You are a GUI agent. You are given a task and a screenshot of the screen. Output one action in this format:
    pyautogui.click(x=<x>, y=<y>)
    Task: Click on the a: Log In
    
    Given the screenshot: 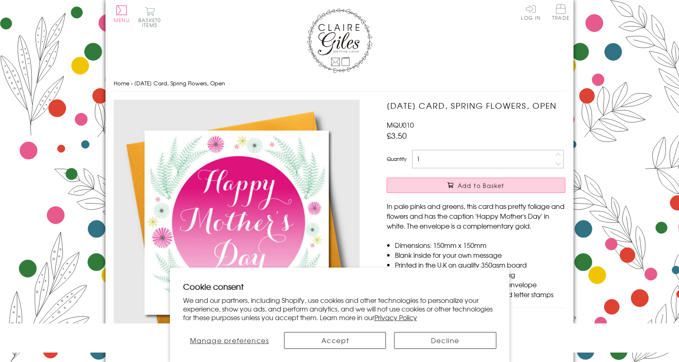 What is the action you would take?
    pyautogui.click(x=531, y=12)
    